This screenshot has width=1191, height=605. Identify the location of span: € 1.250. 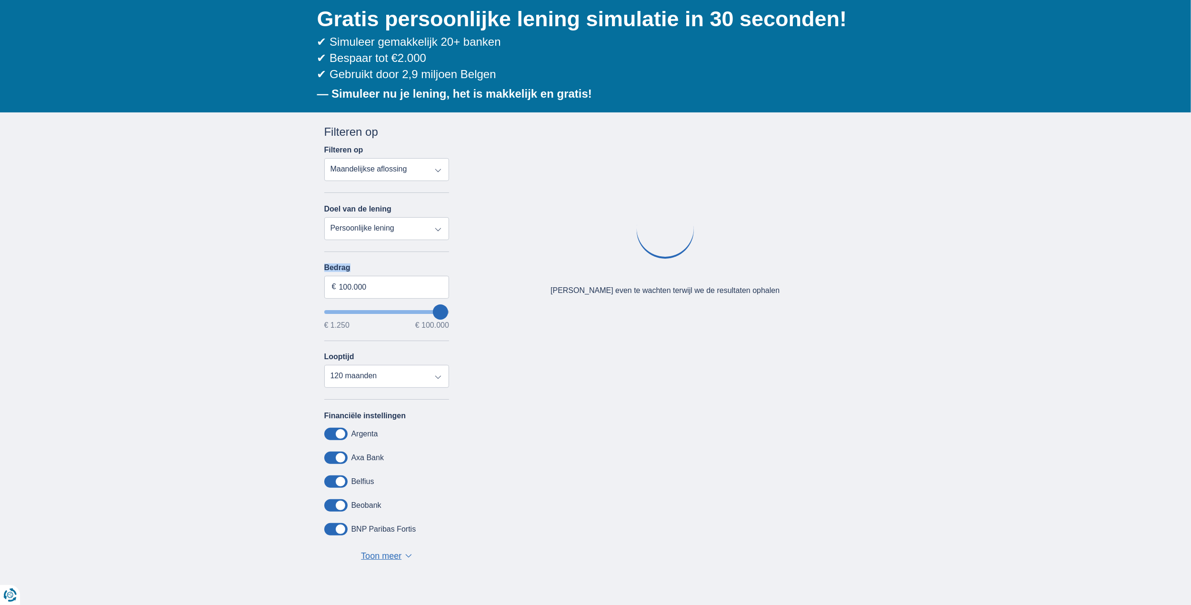
(337, 325).